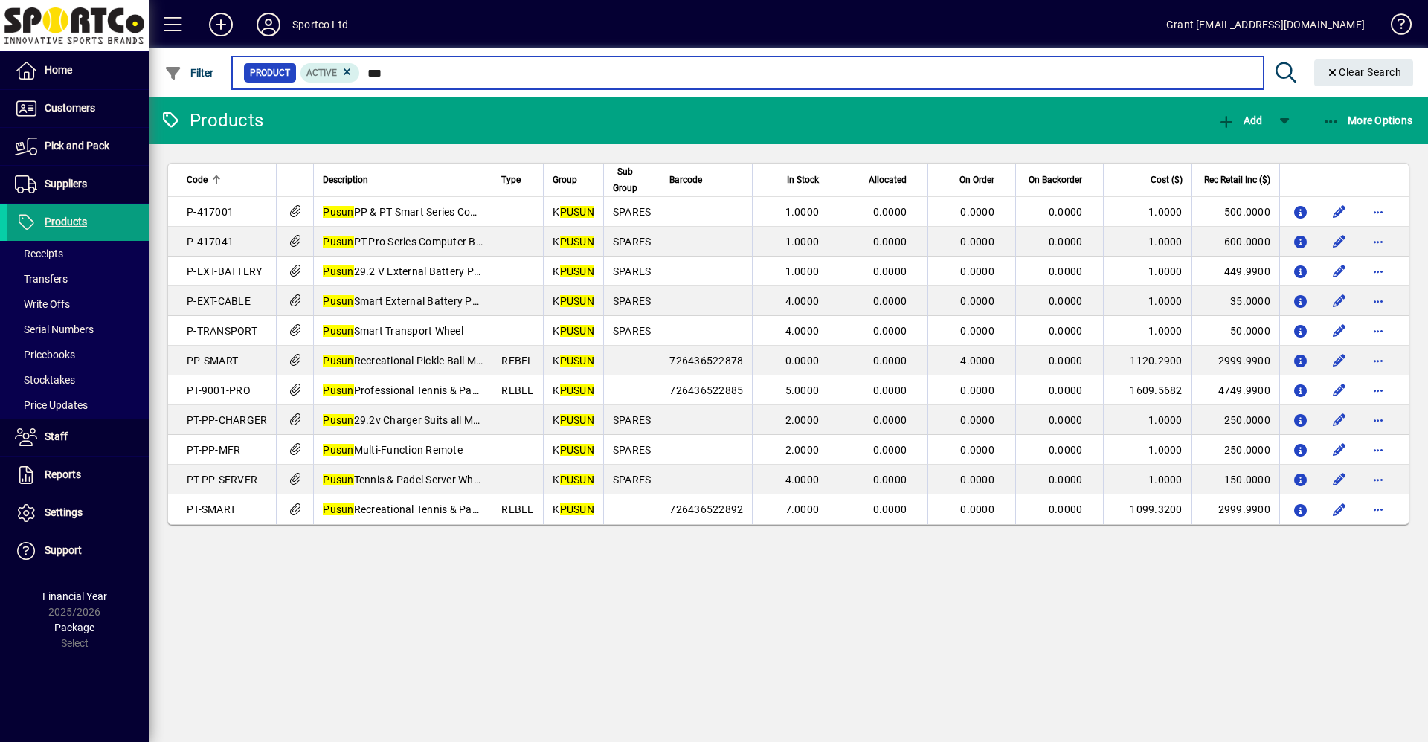  Describe the element at coordinates (78, 551) in the screenshot. I see `a: Support` at that location.